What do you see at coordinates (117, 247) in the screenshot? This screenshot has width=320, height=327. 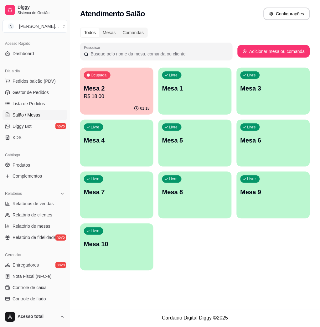 I see `button: LivreMesa 10` at bounding box center [117, 247].